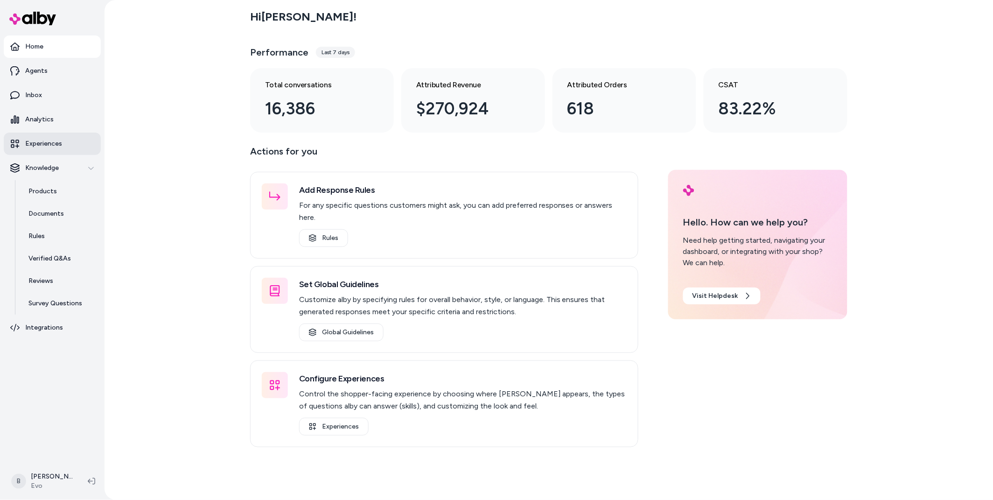 This screenshot has width=993, height=500. I want to click on p: Customize alby by specifying rules for overall behavior, style, or language. This ensures that ge..., so click(463, 306).